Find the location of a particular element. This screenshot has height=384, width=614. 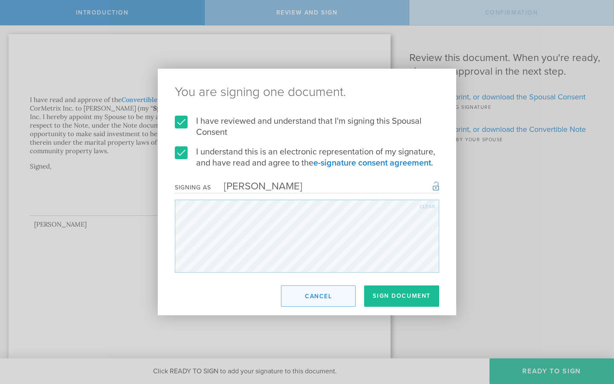

ng-pluralize: You are signing one document. is located at coordinates (307, 92).